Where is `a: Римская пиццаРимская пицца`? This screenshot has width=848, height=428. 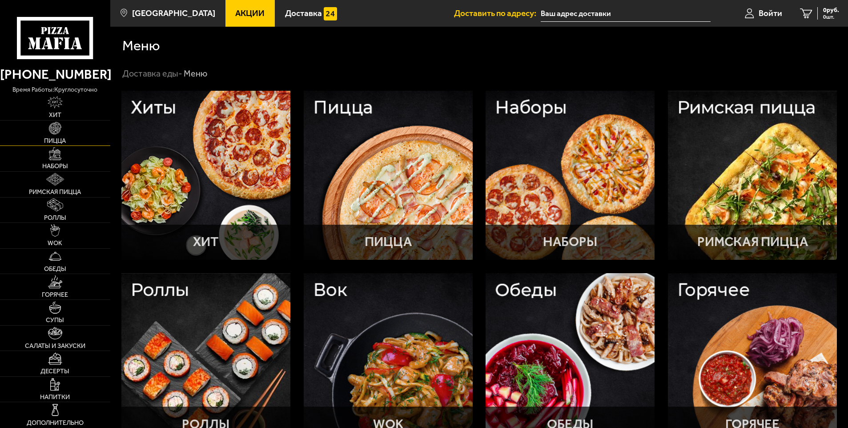
a: Римская пиццаРимская пицца is located at coordinates (753, 175).